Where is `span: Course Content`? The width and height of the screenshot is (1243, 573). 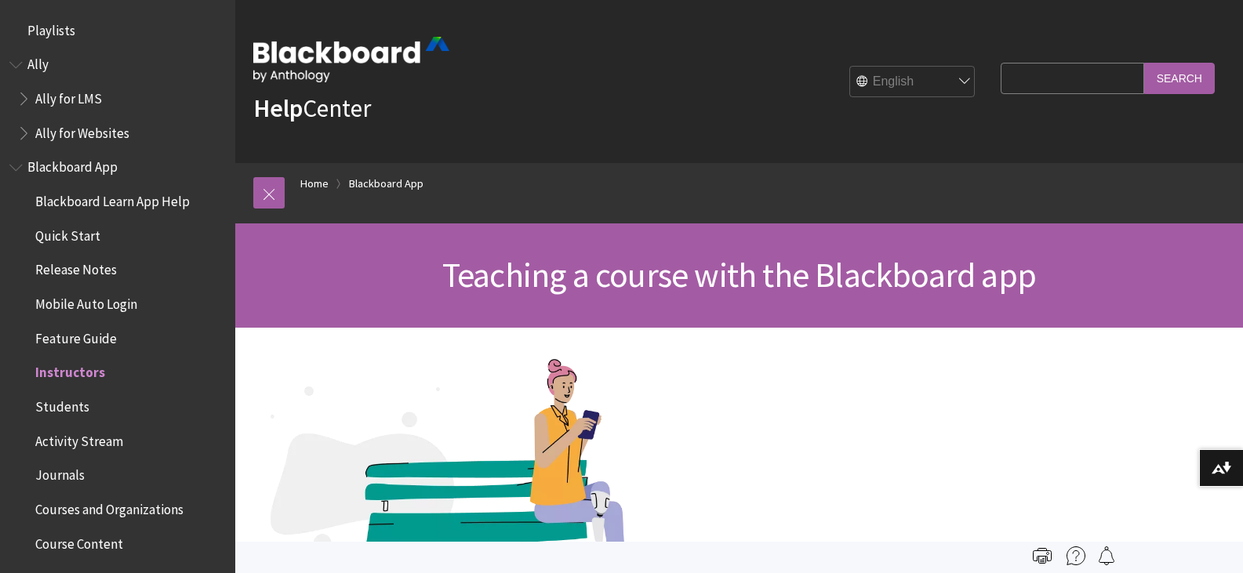
span: Course Content is located at coordinates (79, 541).